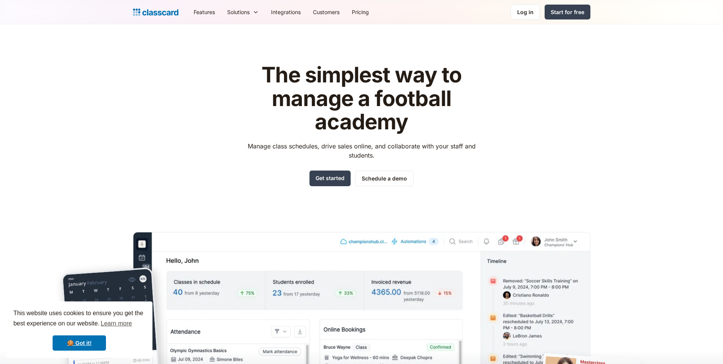  Describe the element at coordinates (384, 178) in the screenshot. I see `a: Schedule a demo` at that location.